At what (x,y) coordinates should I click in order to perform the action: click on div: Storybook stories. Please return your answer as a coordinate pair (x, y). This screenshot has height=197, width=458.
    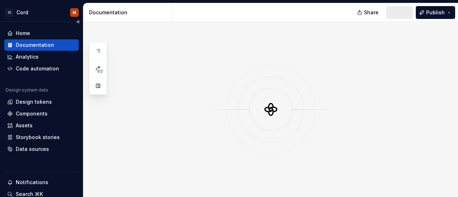
    Looking at the image, I should click on (38, 137).